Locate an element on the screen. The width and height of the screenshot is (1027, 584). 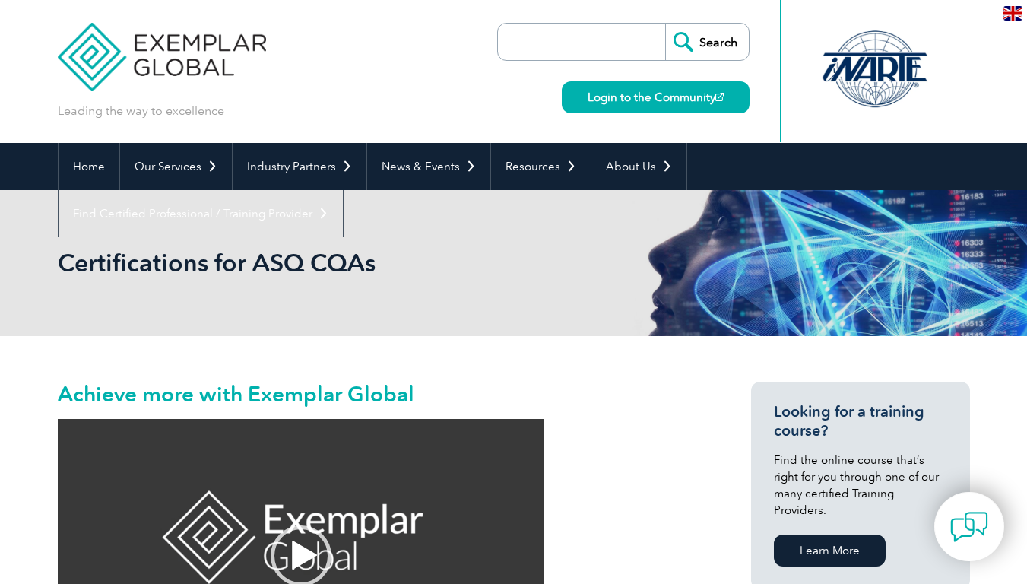
p: Leading the way to excellence is located at coordinates (141, 111).